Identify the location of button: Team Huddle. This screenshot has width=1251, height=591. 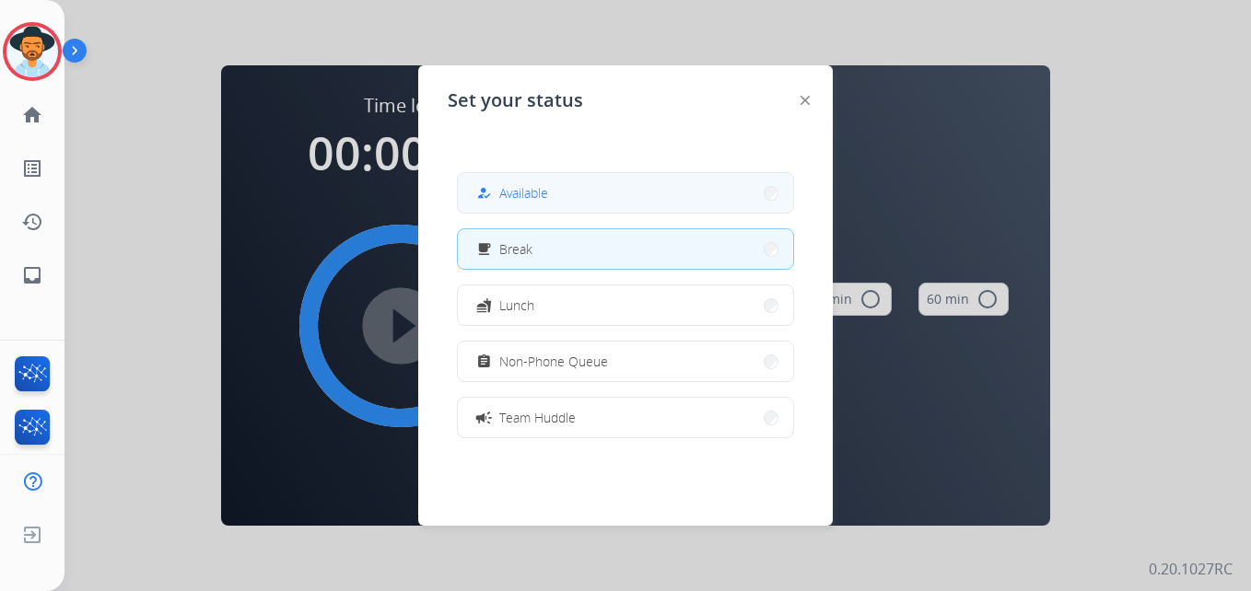
(625, 417).